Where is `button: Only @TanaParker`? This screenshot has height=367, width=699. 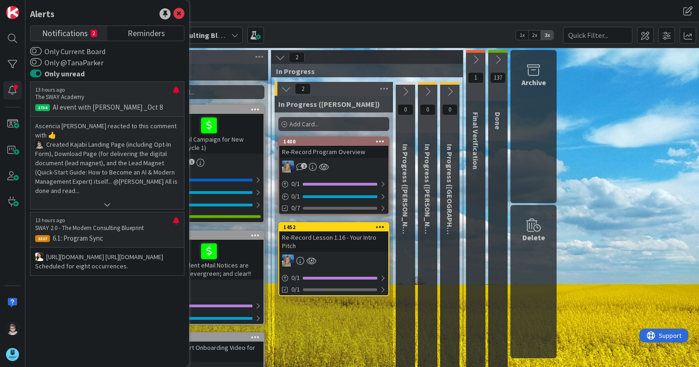 button: Only @TanaParker is located at coordinates (36, 62).